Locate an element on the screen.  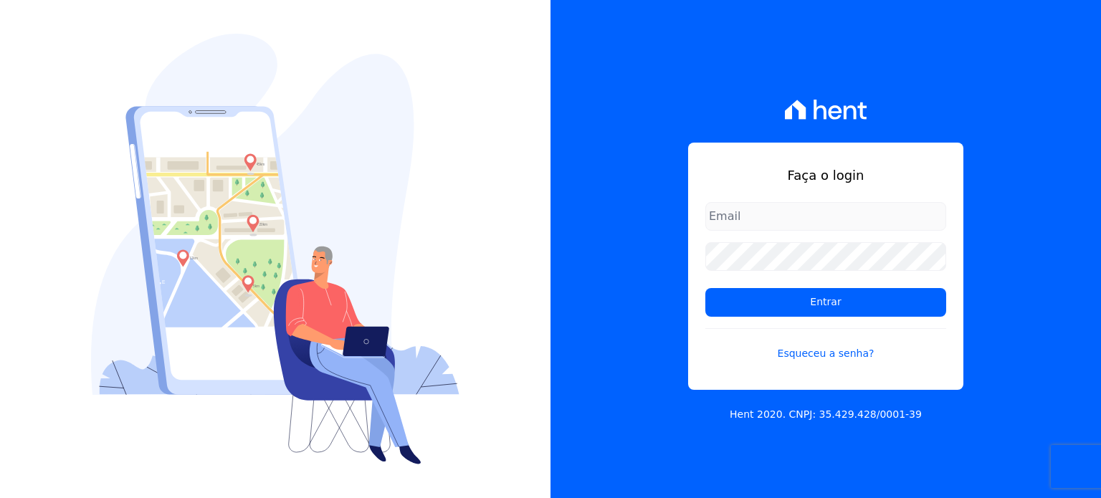
a: Esqueceu a senha? is located at coordinates (826, 345).